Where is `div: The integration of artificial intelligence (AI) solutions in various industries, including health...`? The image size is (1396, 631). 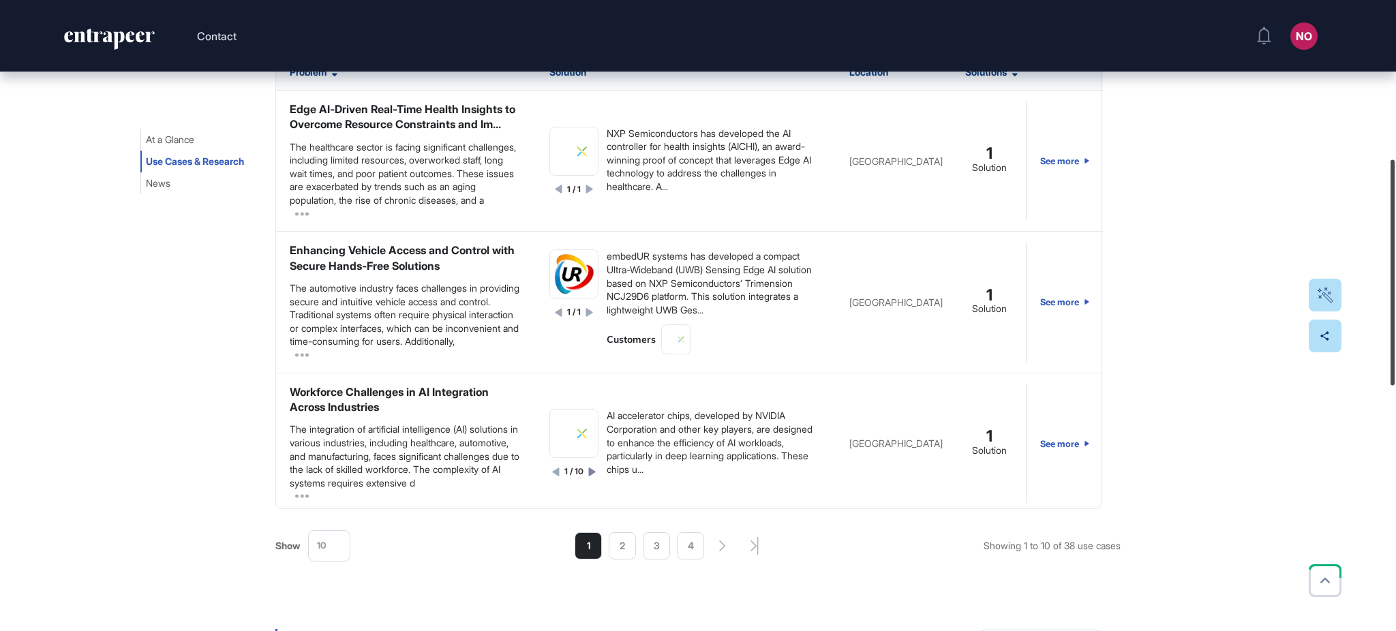 div: The integration of artificial intelligence (AI) solutions in various industries, including health... is located at coordinates (405, 456).